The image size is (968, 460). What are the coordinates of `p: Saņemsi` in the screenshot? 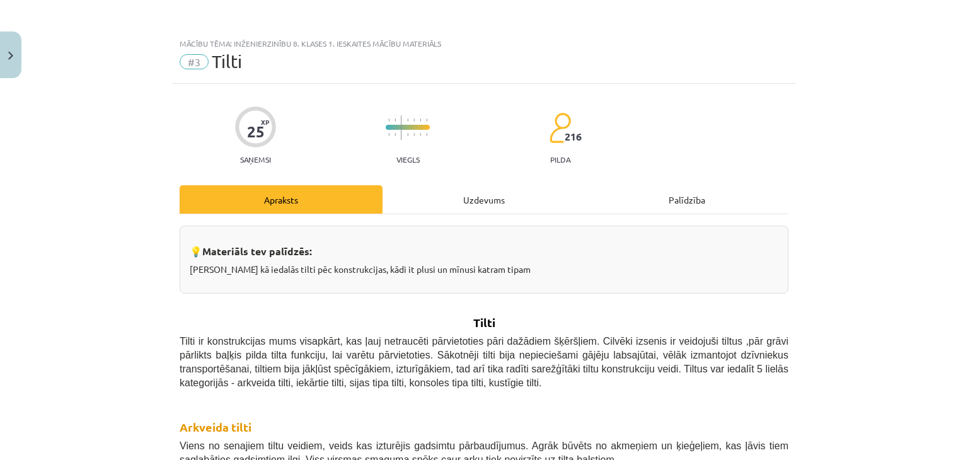 It's located at (255, 160).